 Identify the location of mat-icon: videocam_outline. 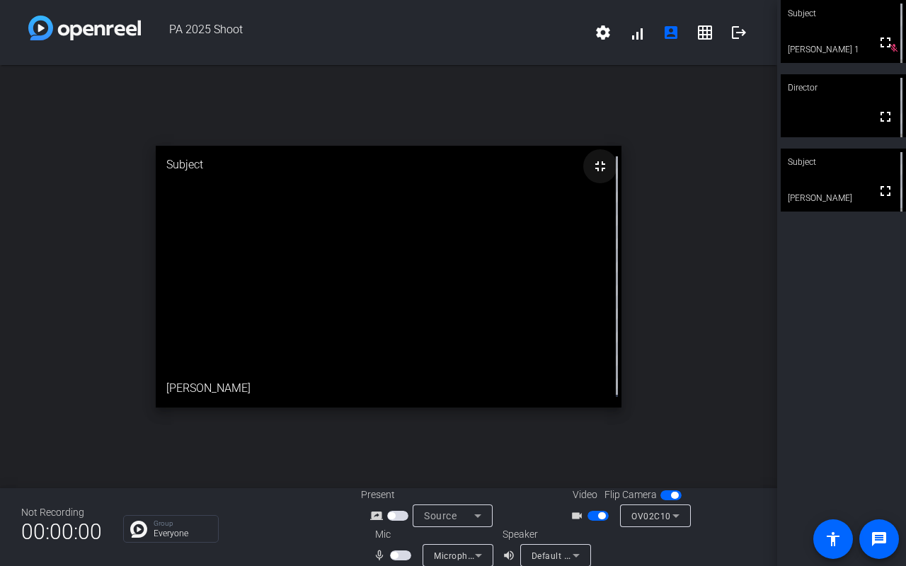
(579, 516).